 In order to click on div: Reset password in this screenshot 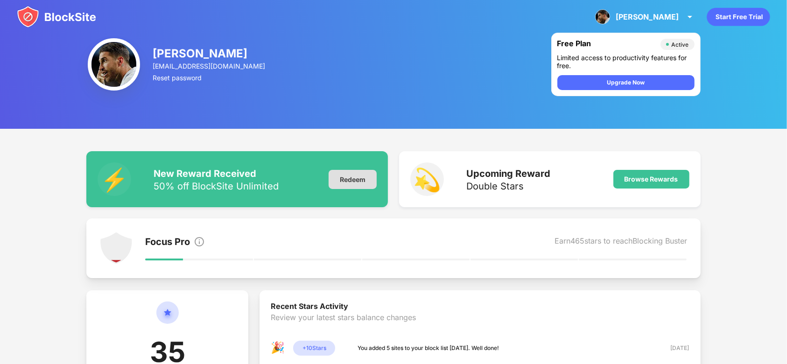, I will do `click(210, 77)`.